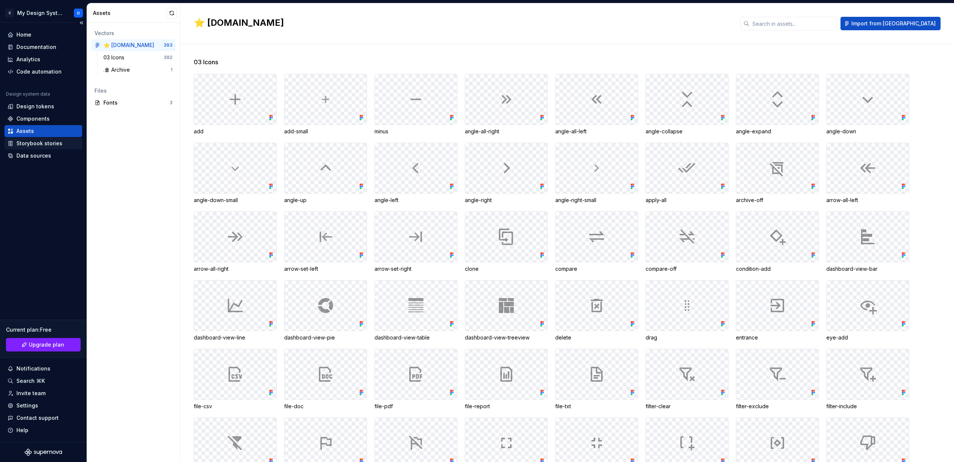 Image resolution: width=954 pixels, height=462 pixels. Describe the element at coordinates (687, 269) in the screenshot. I see `div: compare-off` at that location.